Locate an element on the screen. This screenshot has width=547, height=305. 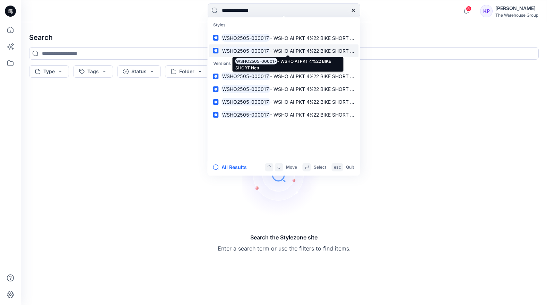
h4: Search is located at coordinates (284, 37).